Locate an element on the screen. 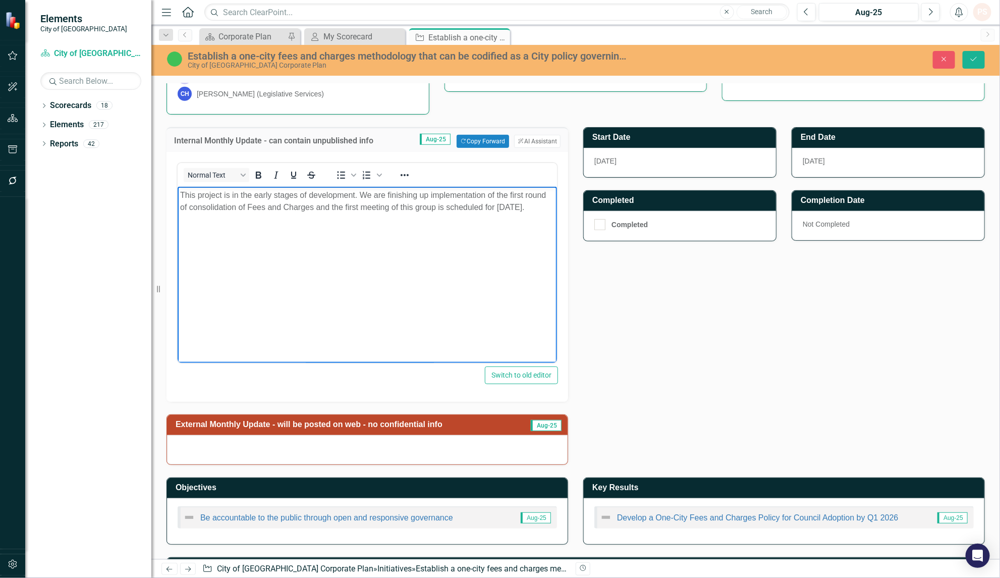 The width and height of the screenshot is (1000, 578). button: Search is located at coordinates (762, 12).